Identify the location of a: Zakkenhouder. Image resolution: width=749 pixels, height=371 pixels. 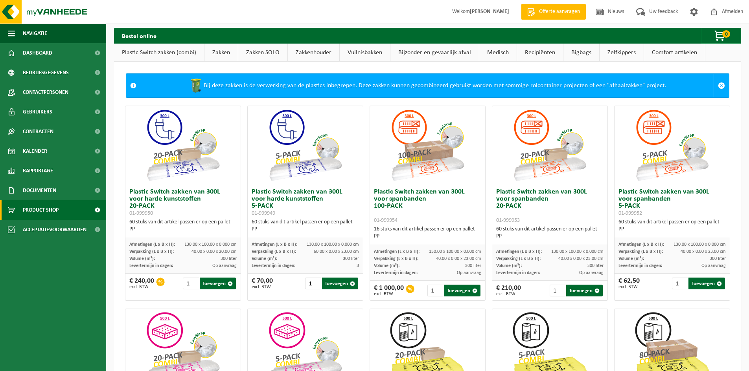
(313, 53).